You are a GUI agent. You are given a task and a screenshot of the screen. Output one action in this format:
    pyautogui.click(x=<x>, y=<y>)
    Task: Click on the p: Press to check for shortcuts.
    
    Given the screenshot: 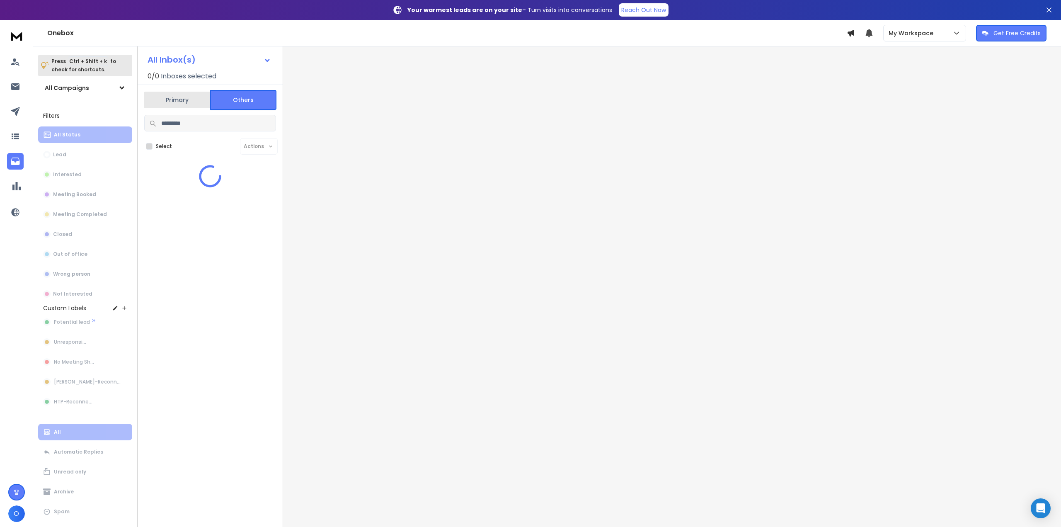 What is the action you would take?
    pyautogui.click(x=84, y=65)
    